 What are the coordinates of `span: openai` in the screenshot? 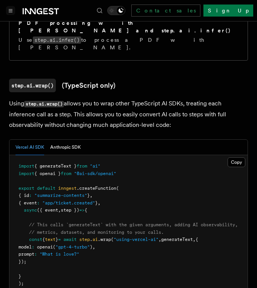 It's located at (45, 247).